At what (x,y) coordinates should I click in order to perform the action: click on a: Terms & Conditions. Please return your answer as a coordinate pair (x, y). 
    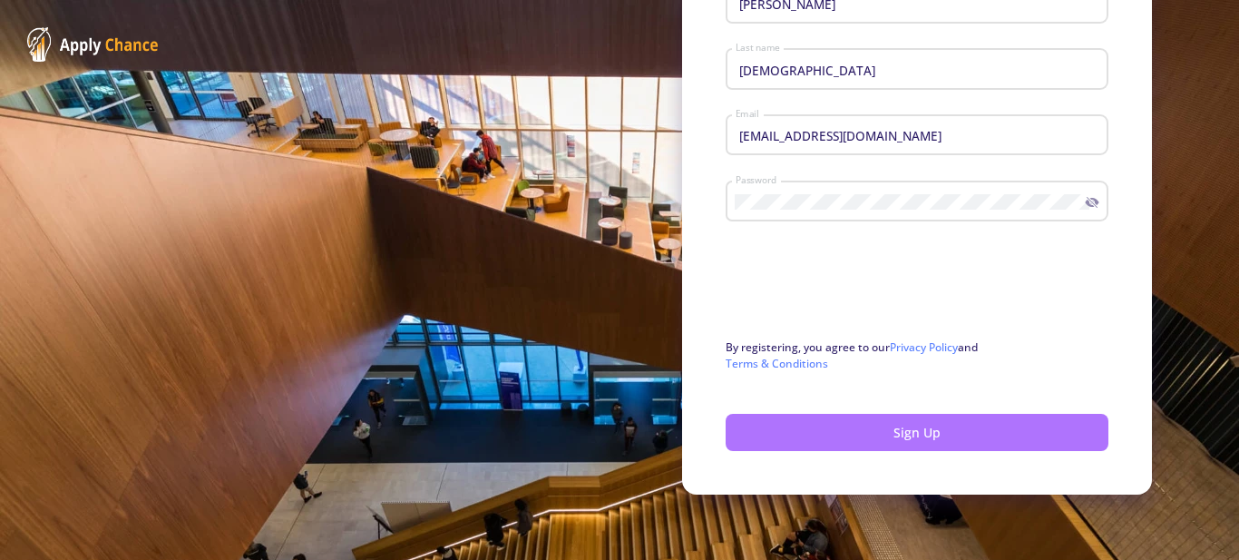
    Looking at the image, I should click on (777, 363).